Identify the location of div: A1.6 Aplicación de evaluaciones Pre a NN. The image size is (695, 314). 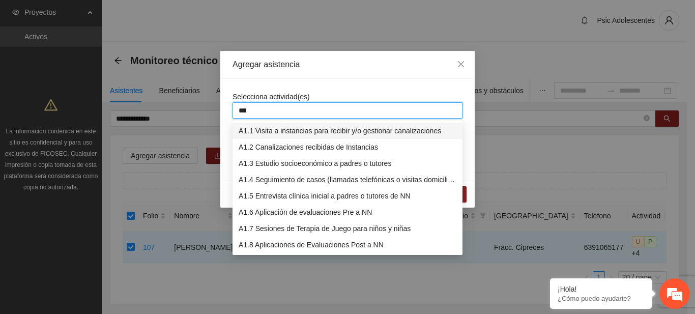
(347, 212).